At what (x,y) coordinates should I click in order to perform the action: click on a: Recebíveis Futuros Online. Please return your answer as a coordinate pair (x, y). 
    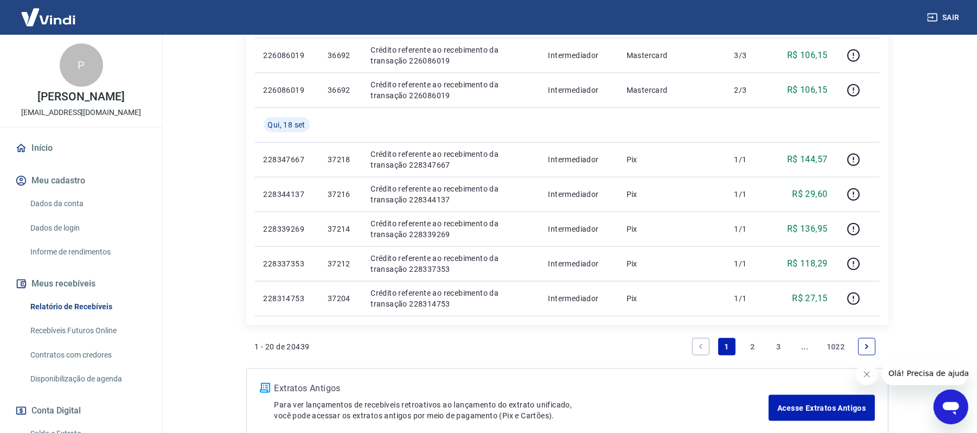
    Looking at the image, I should click on (87, 330).